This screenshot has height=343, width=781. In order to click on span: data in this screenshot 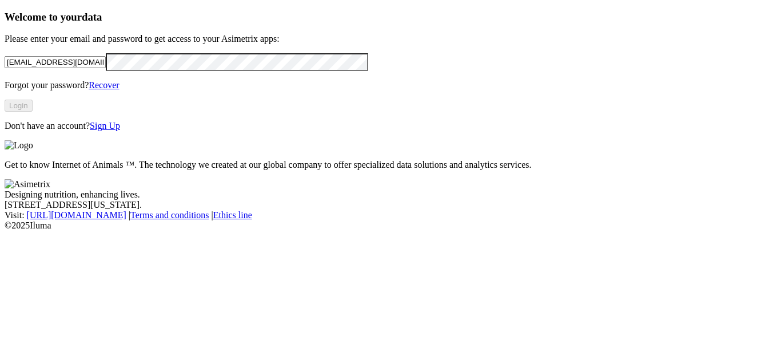, I will do `click(92, 17)`.